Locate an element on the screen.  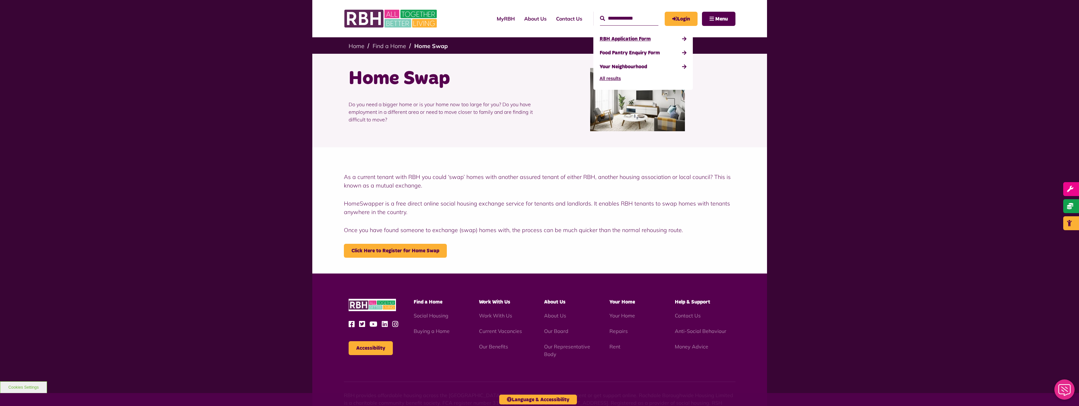
a: Repairs is located at coordinates (619, 331).